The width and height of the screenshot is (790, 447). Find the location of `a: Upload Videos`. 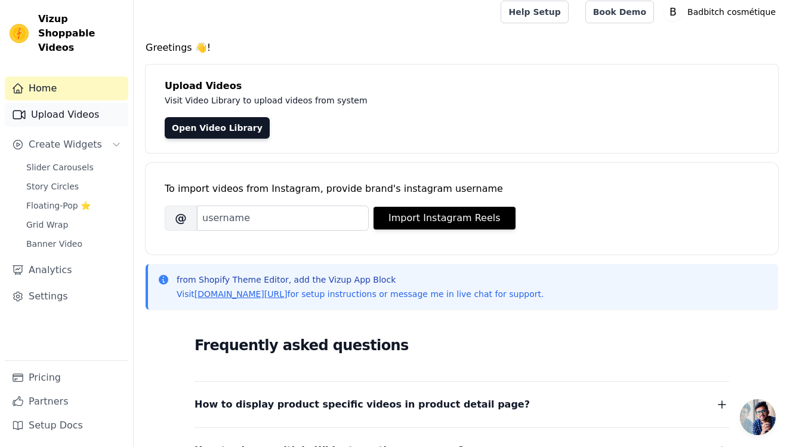

a: Upload Videos is located at coordinates (66, 115).